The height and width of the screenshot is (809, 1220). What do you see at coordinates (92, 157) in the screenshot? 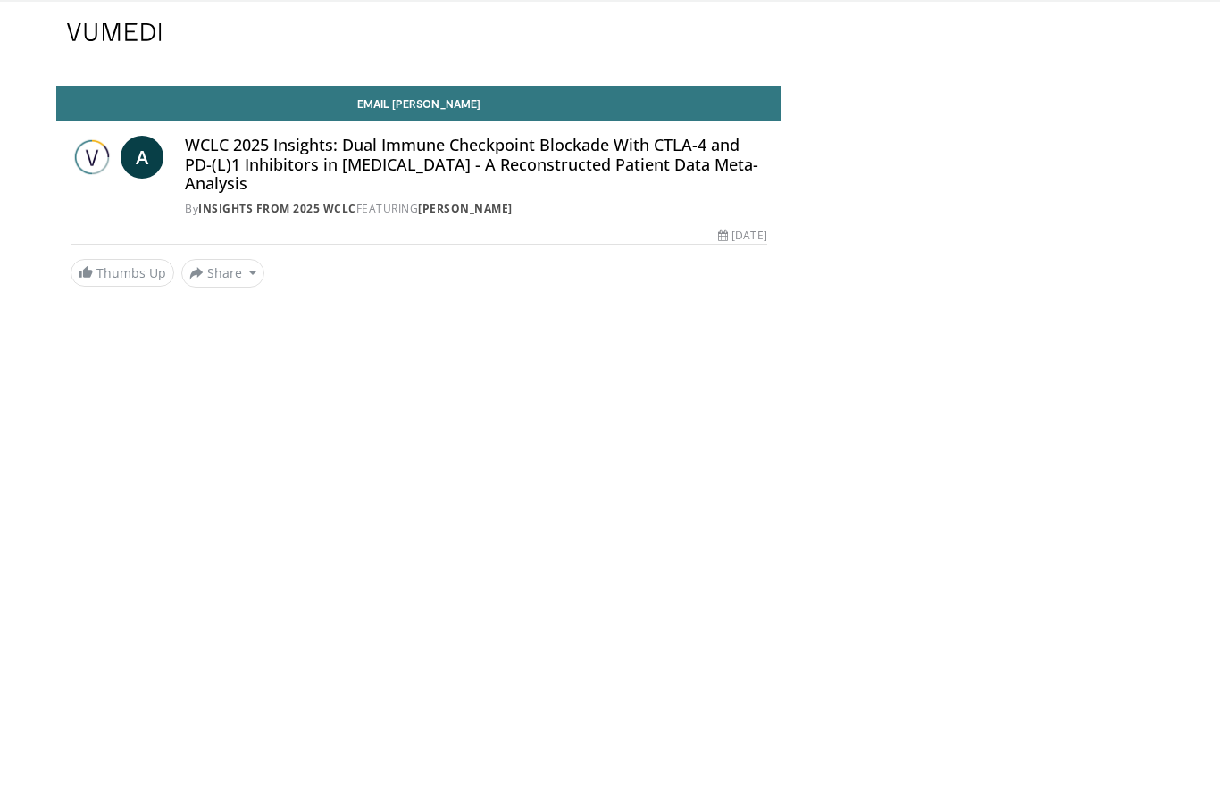
I see `img: Insights from 2025 WCLC` at bounding box center [92, 157].